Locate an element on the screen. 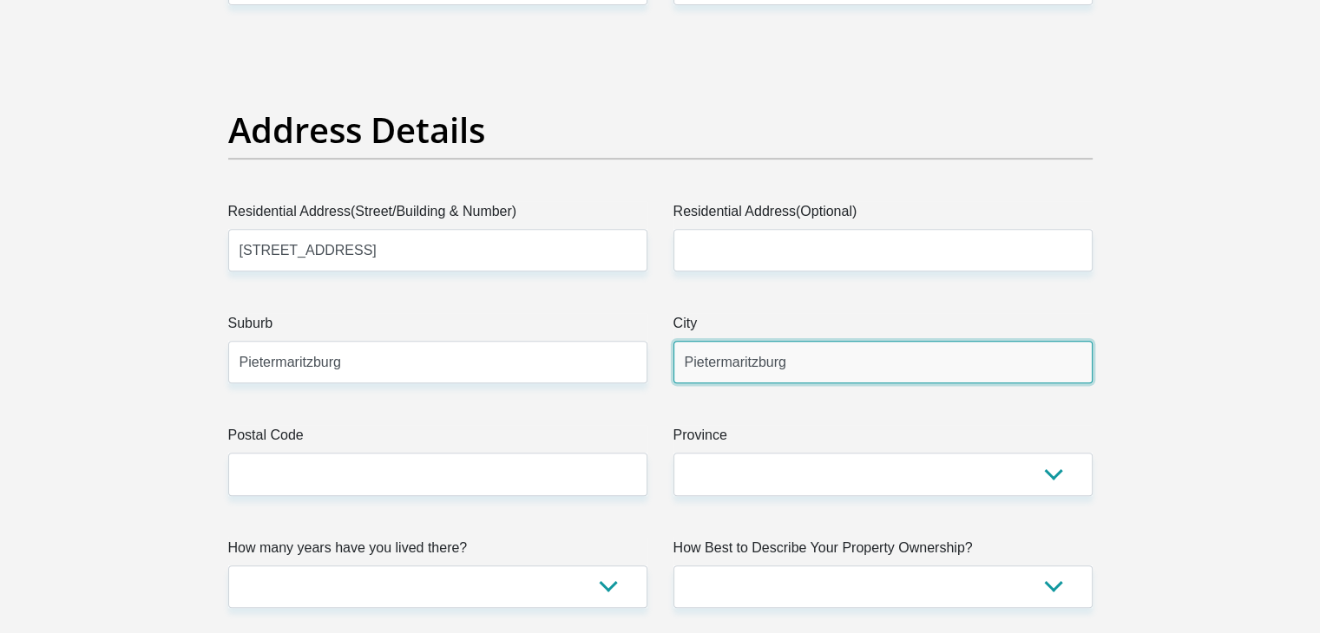 This screenshot has height=633, width=1320. h2: Address Details is located at coordinates (660, 130).